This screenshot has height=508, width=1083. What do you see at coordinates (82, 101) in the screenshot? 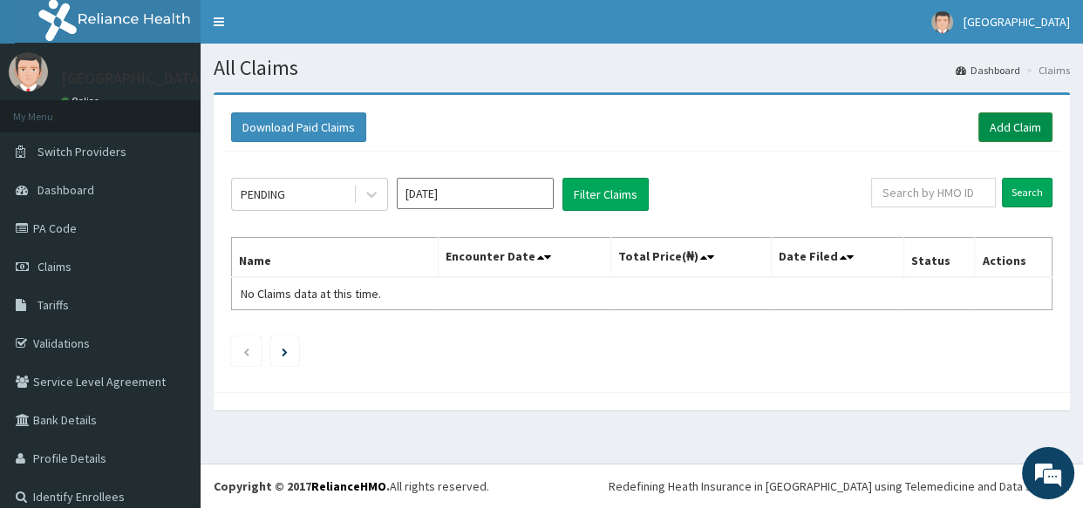
I see `a: Online` at bounding box center [82, 101].